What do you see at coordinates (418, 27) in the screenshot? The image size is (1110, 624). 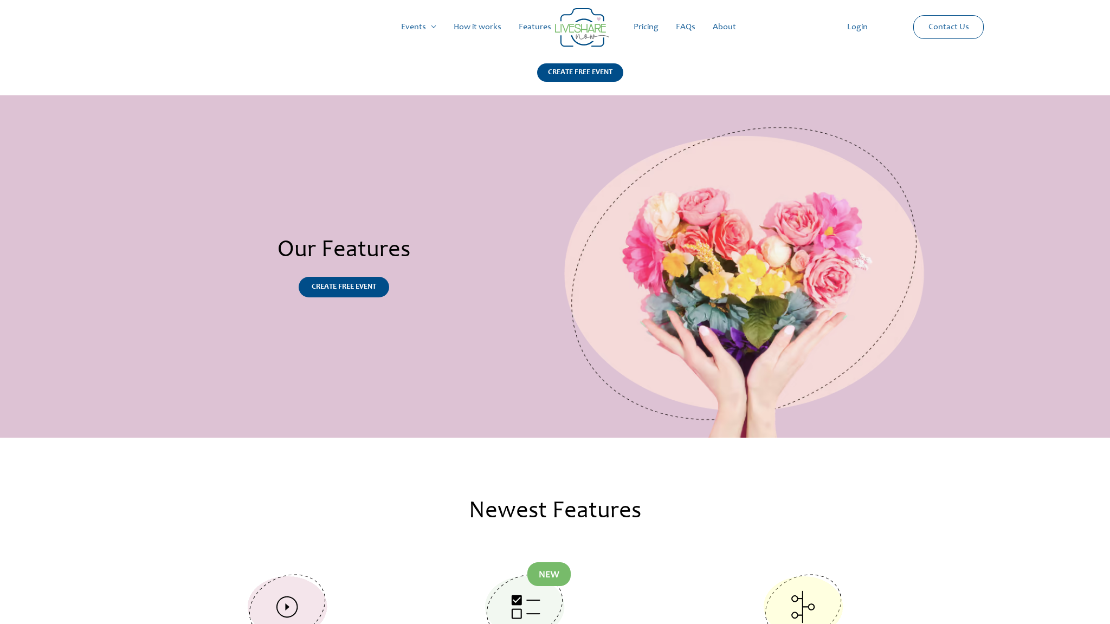 I see `a: Events` at bounding box center [418, 27].